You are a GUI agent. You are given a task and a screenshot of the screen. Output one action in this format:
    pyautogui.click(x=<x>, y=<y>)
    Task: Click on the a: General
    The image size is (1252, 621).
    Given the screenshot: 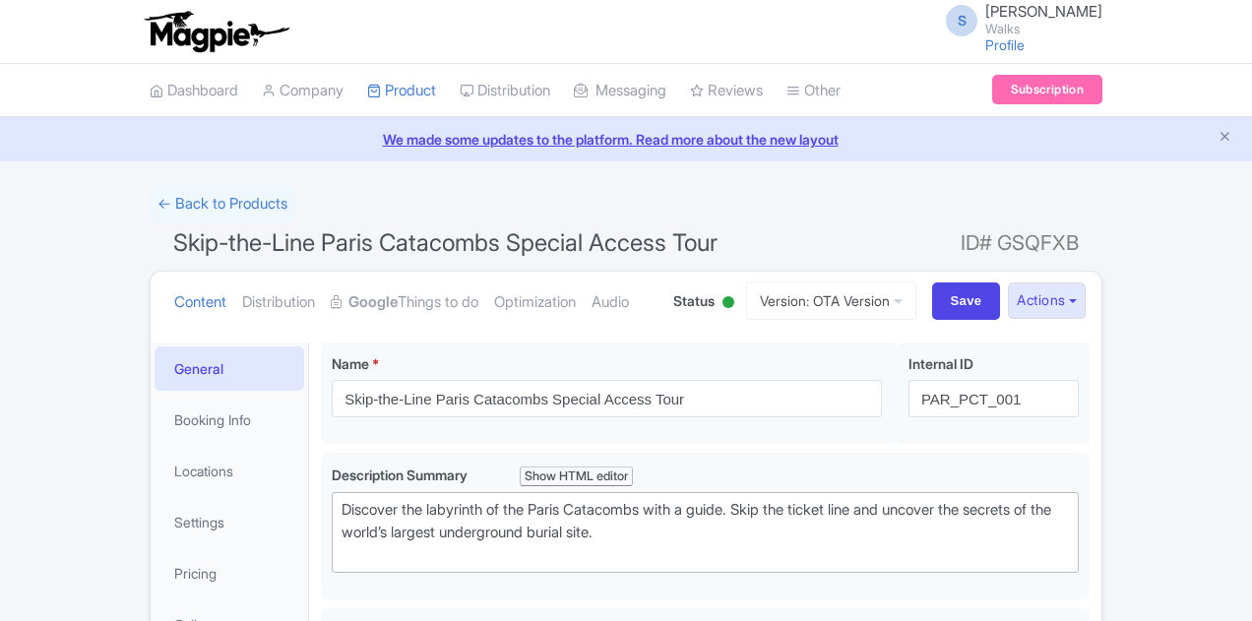 What is the action you would take?
    pyautogui.click(x=229, y=368)
    